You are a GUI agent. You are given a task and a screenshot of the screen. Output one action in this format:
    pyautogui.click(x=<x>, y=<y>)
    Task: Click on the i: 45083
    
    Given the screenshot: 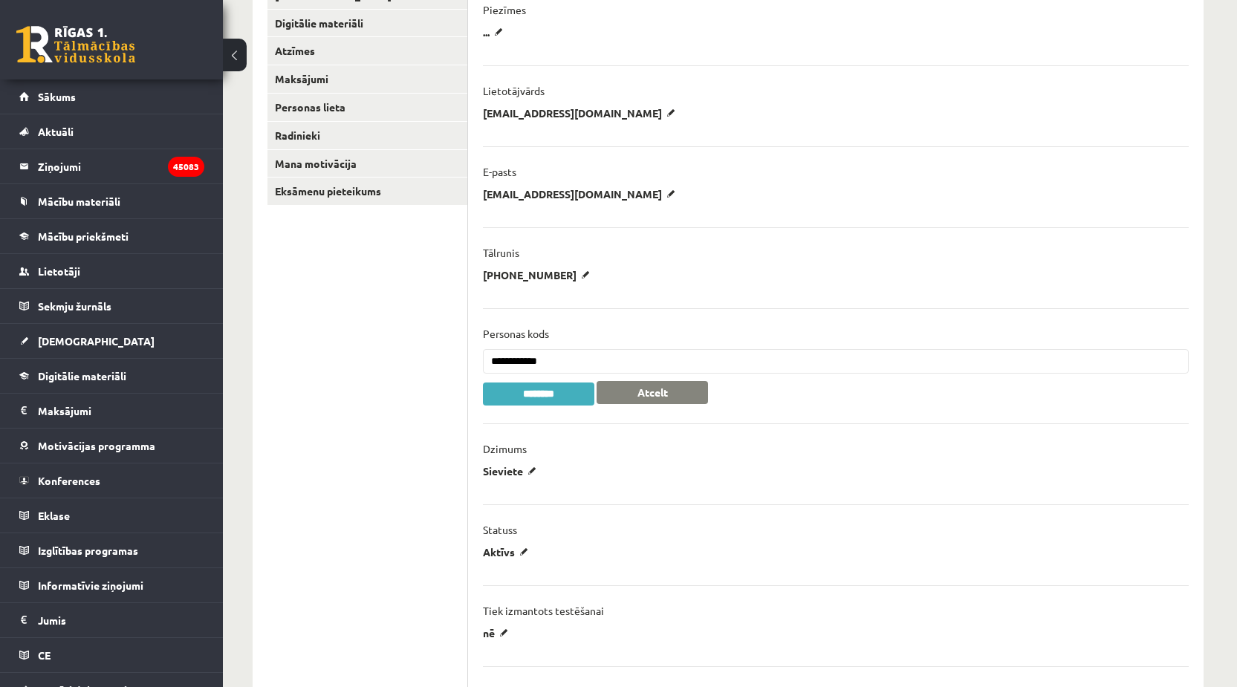 What is the action you would take?
    pyautogui.click(x=186, y=166)
    